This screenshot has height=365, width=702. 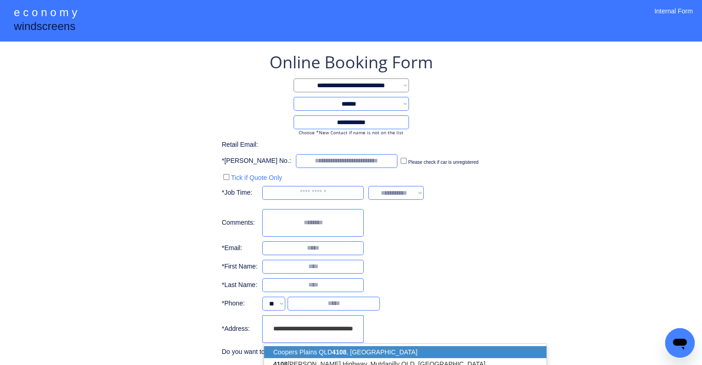 What do you see at coordinates (240, 223) in the screenshot?
I see `div: Comments:` at bounding box center [240, 223].